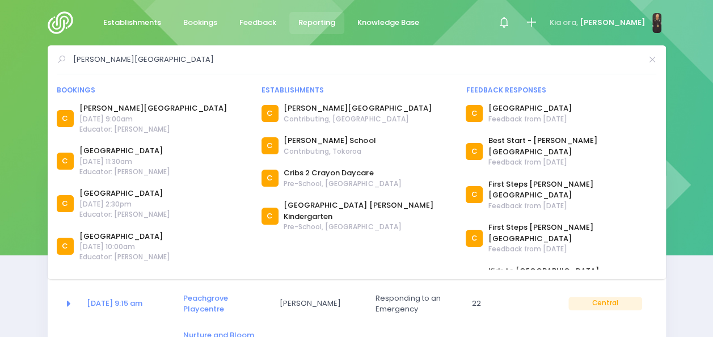  What do you see at coordinates (317, 23) in the screenshot?
I see `a: Reporting` at bounding box center [317, 23].